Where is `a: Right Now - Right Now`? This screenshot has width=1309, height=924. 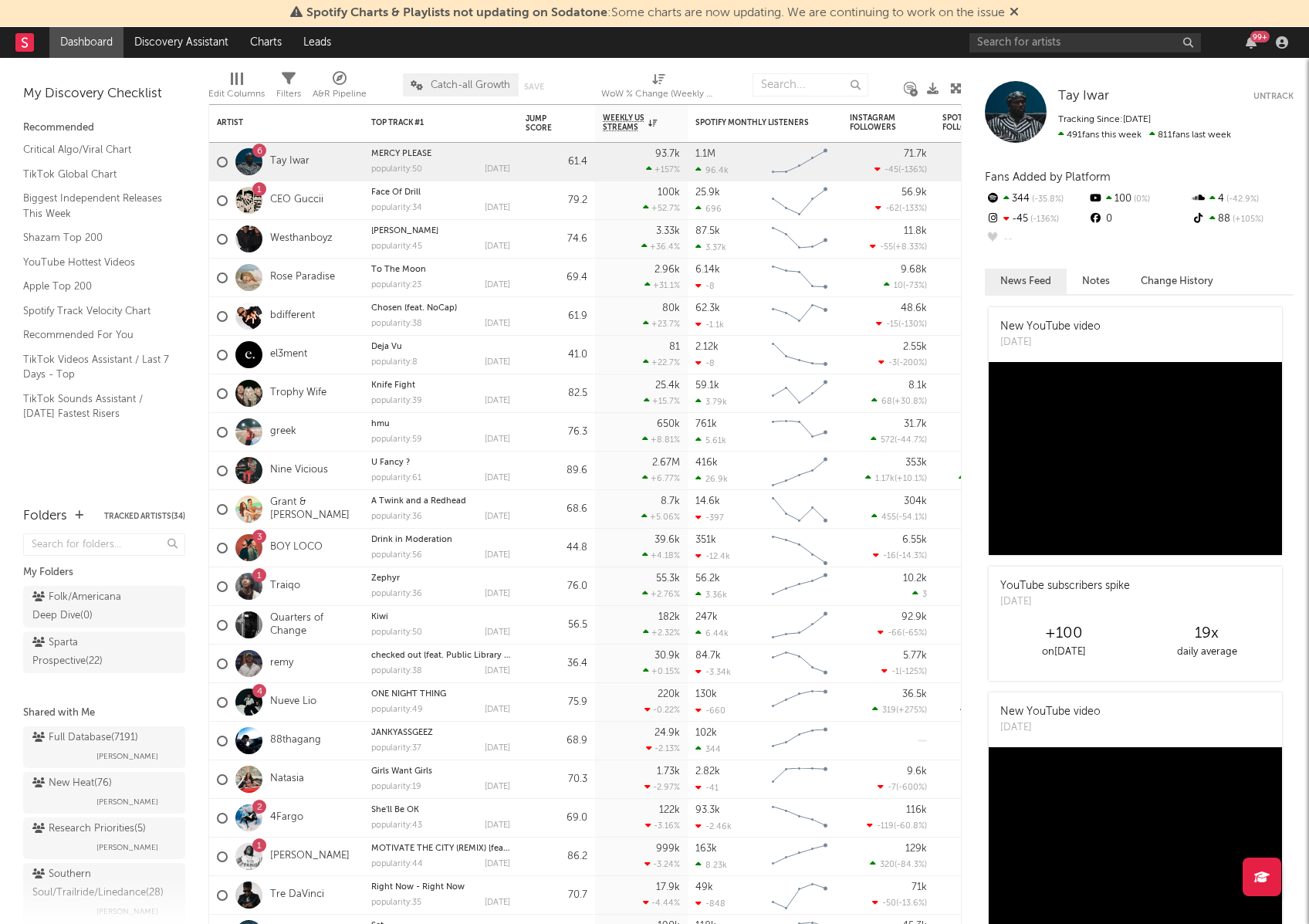 a: Right Now - Right Now is located at coordinates (418, 887).